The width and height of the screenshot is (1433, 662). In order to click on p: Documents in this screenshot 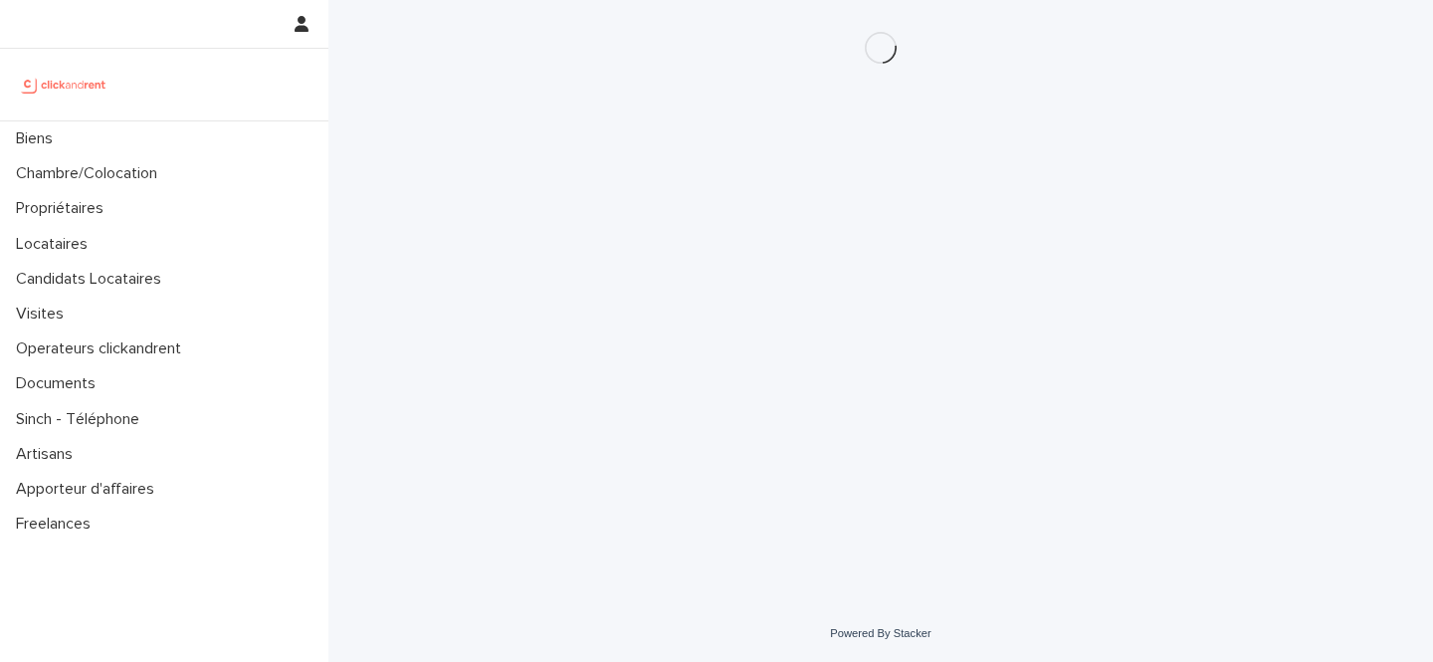, I will do `click(60, 383)`.